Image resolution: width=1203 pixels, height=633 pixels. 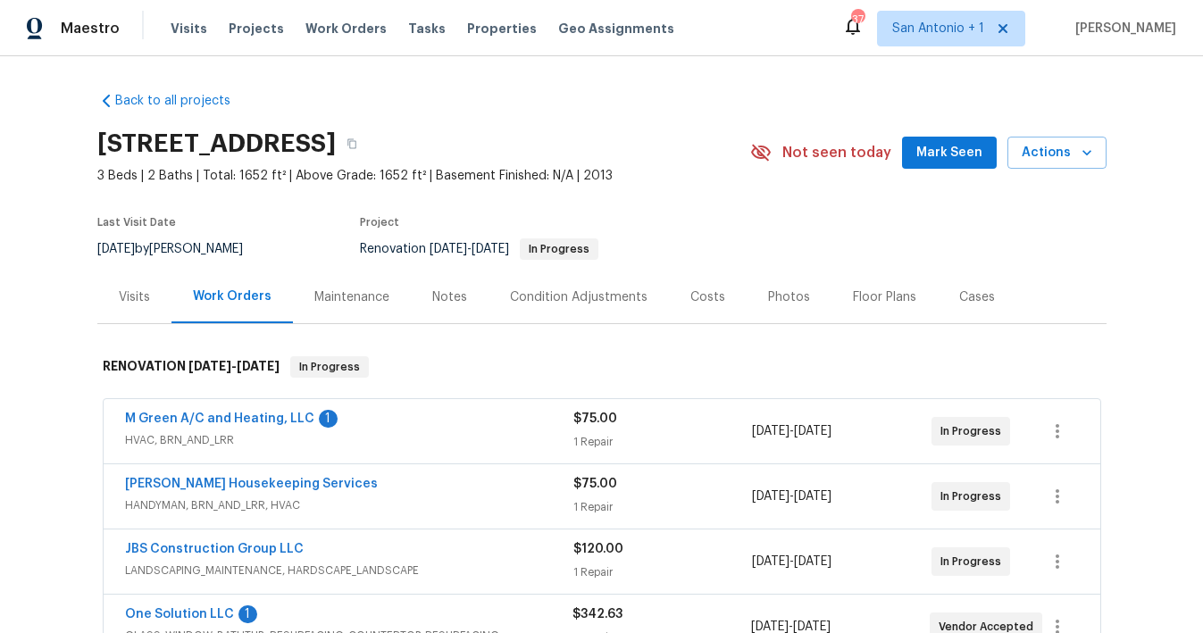 What do you see at coordinates (188, 29) in the screenshot?
I see `span: Visits` at bounding box center [188, 29].